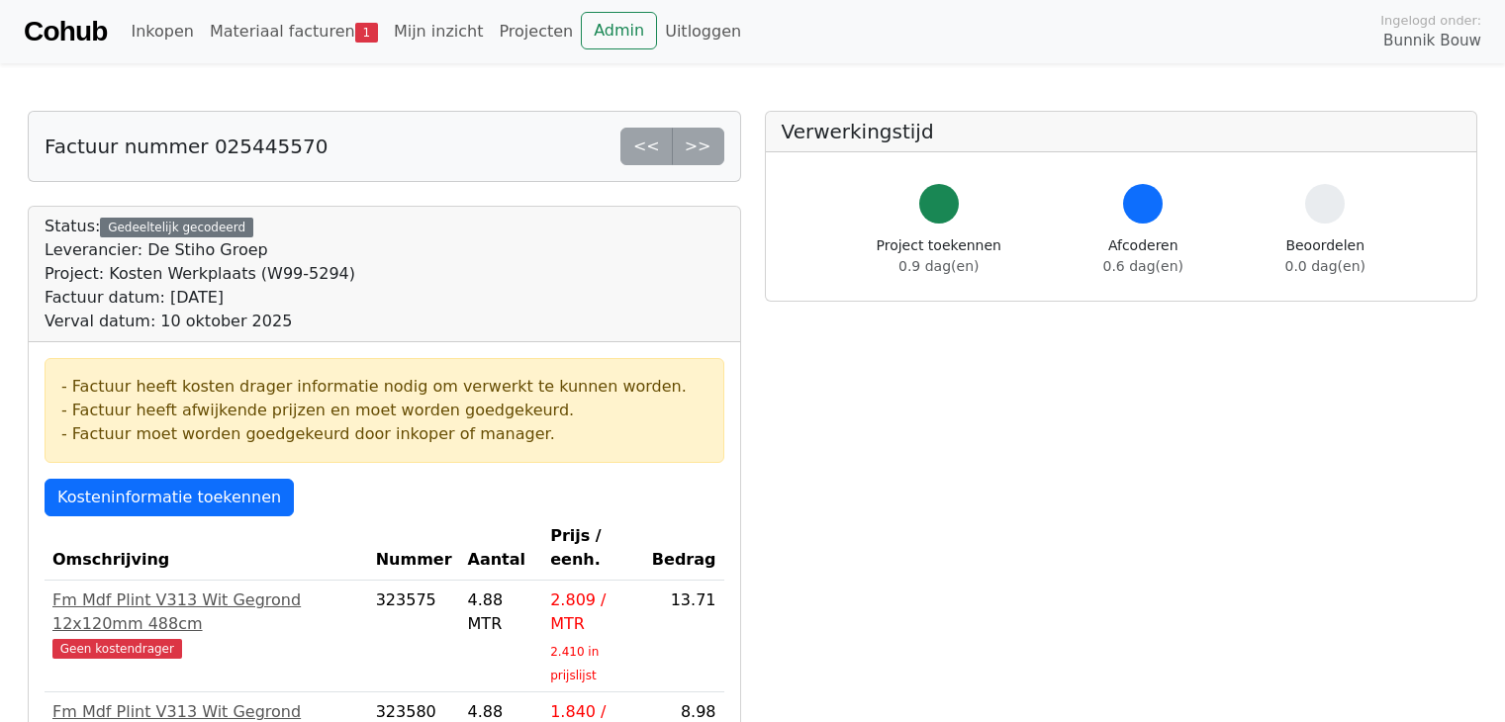 The height and width of the screenshot is (722, 1505). Describe the element at coordinates (161, 32) in the screenshot. I see `a: Inkopen` at that location.